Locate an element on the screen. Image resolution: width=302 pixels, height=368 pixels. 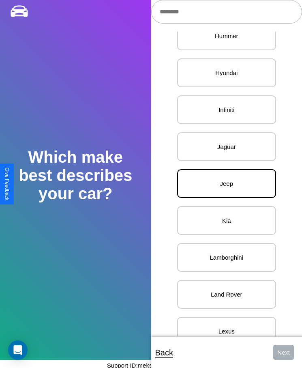
p: Infiniti is located at coordinates (227, 110).